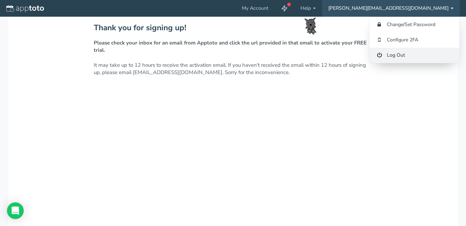  What do you see at coordinates (414, 55) in the screenshot?
I see `a: Log Out` at bounding box center [414, 55].